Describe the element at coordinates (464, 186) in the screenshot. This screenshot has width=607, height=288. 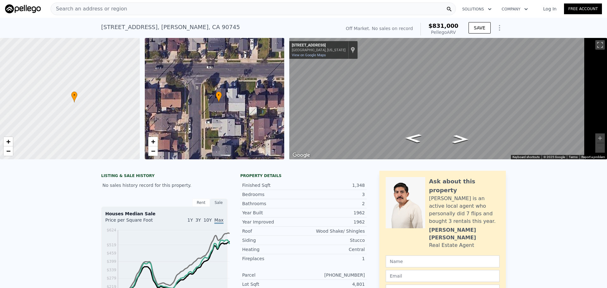
I see `div: Ask about this property` at that location.